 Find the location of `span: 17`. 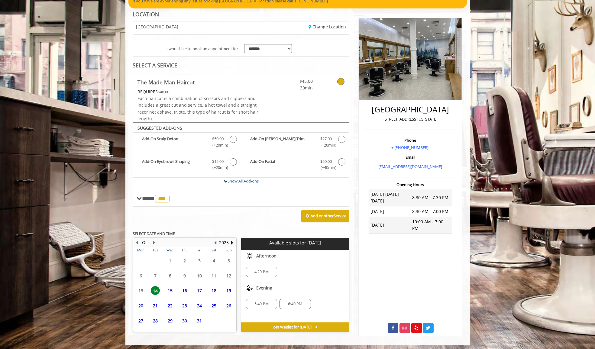

span: 17 is located at coordinates (200, 291).